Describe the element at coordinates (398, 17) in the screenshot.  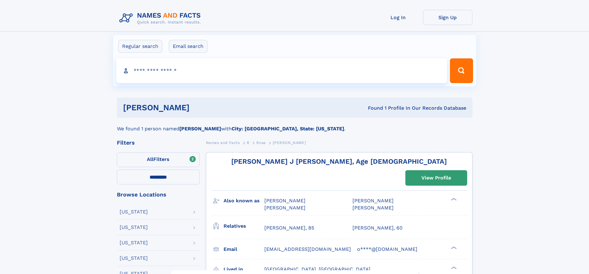
I see `a: Log In` at that location.